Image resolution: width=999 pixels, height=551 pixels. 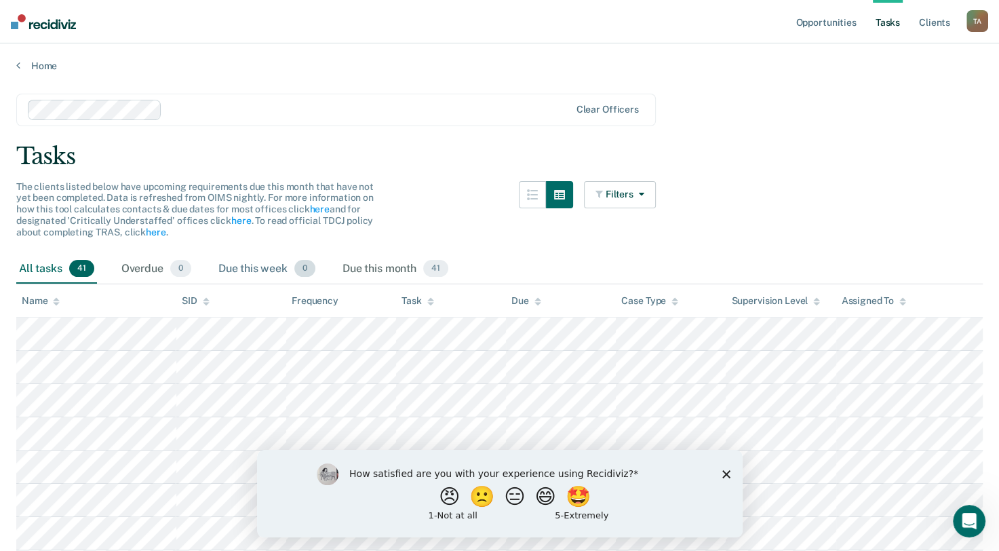 What do you see at coordinates (249, 24) in the screenshot?
I see `div: How satisfied are you with your experience using Recidiviz?` at bounding box center [249, 24].